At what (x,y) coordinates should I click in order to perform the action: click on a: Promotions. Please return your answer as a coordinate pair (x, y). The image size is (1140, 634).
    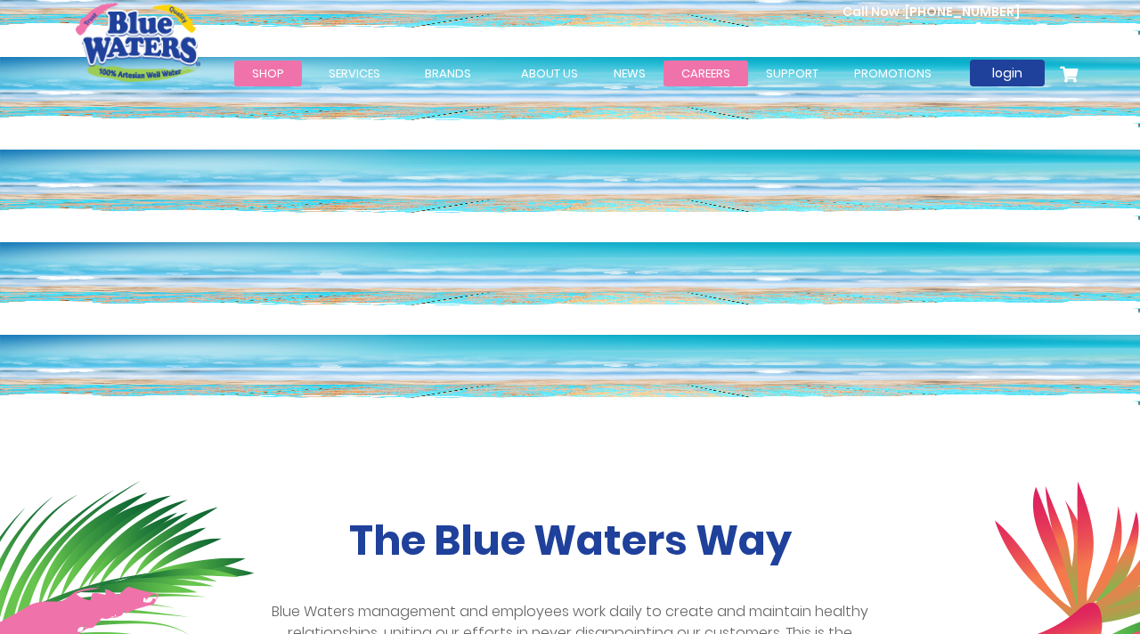
    Looking at the image, I should click on (892, 73).